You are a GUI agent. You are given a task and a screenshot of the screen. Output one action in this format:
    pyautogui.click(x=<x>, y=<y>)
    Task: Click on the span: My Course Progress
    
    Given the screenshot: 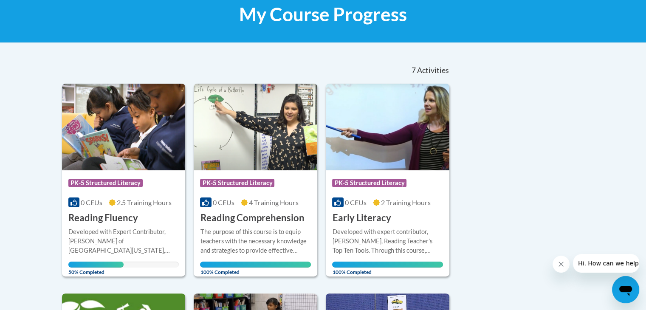 What is the action you would take?
    pyautogui.click(x=323, y=14)
    